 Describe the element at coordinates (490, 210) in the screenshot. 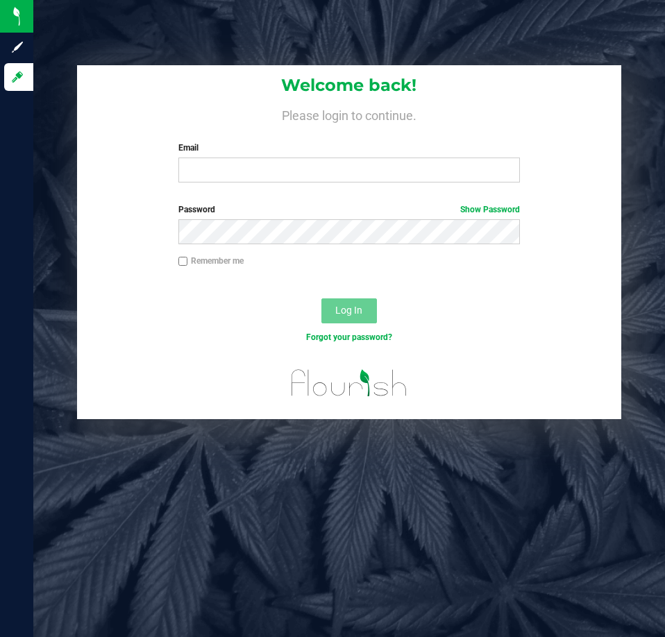

I see `a: Show Password` at that location.